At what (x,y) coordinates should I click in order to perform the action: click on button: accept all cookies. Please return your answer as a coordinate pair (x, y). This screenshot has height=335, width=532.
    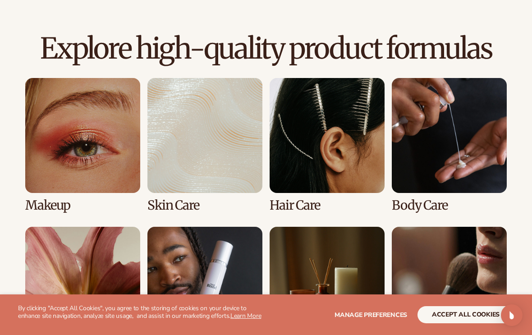
    Looking at the image, I should click on (466, 315).